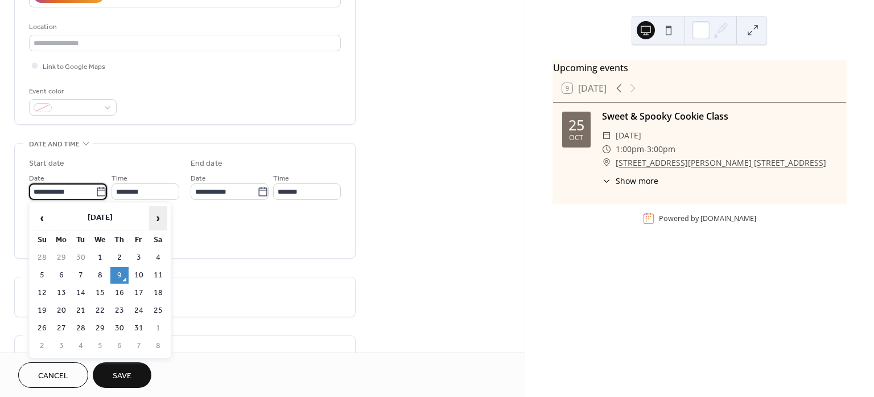 The height and width of the screenshot is (397, 874). Describe the element at coordinates (122, 376) in the screenshot. I see `span: Save` at that location.